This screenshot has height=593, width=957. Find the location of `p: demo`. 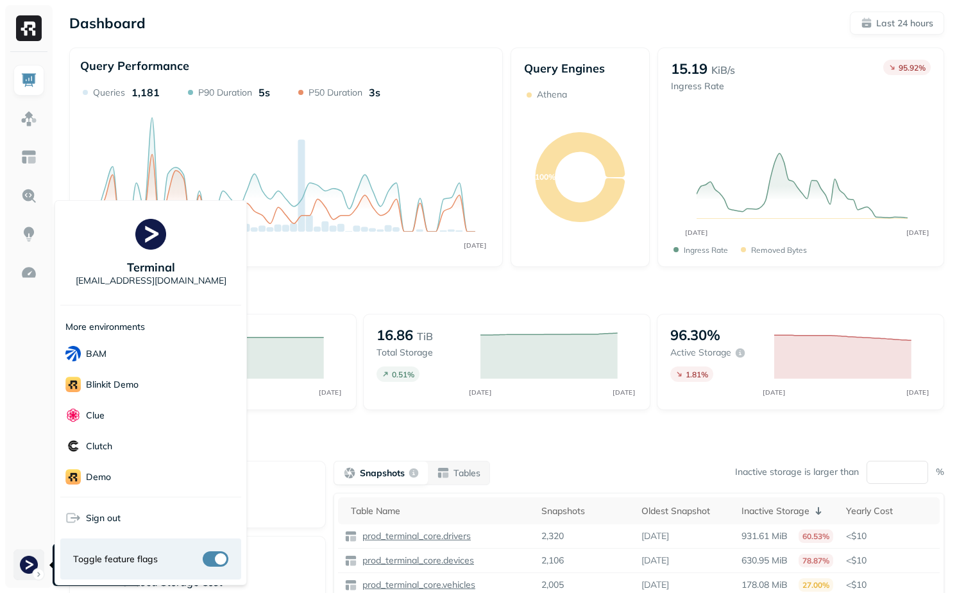

p: demo is located at coordinates (98, 476).